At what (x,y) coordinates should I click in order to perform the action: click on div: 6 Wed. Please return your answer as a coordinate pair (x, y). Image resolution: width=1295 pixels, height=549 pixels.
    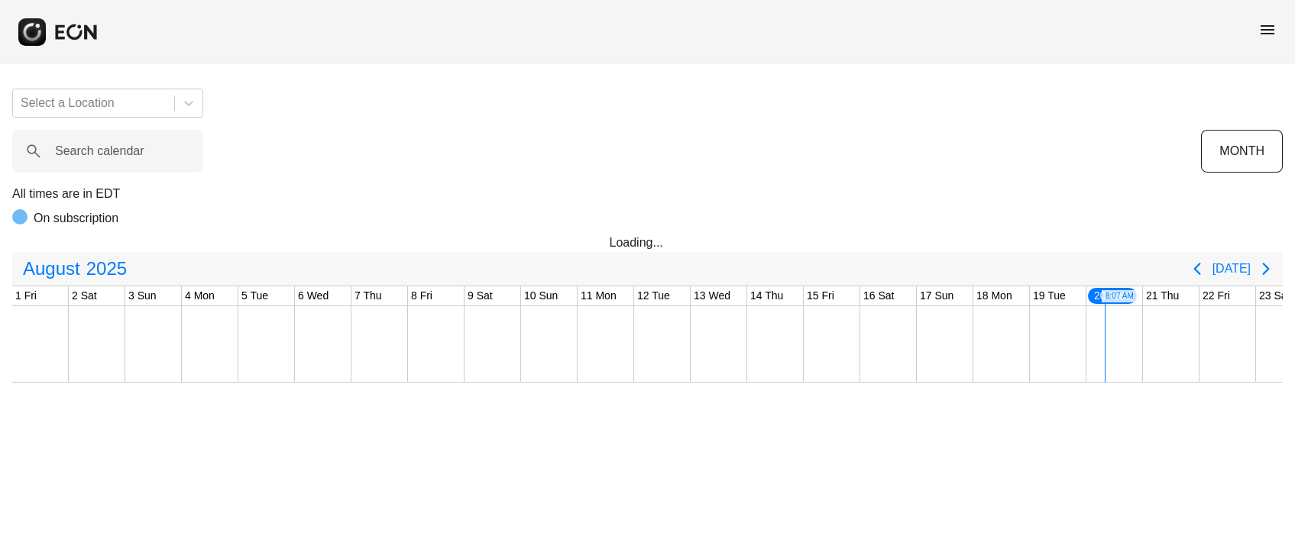
    Looking at the image, I should click on (313, 296).